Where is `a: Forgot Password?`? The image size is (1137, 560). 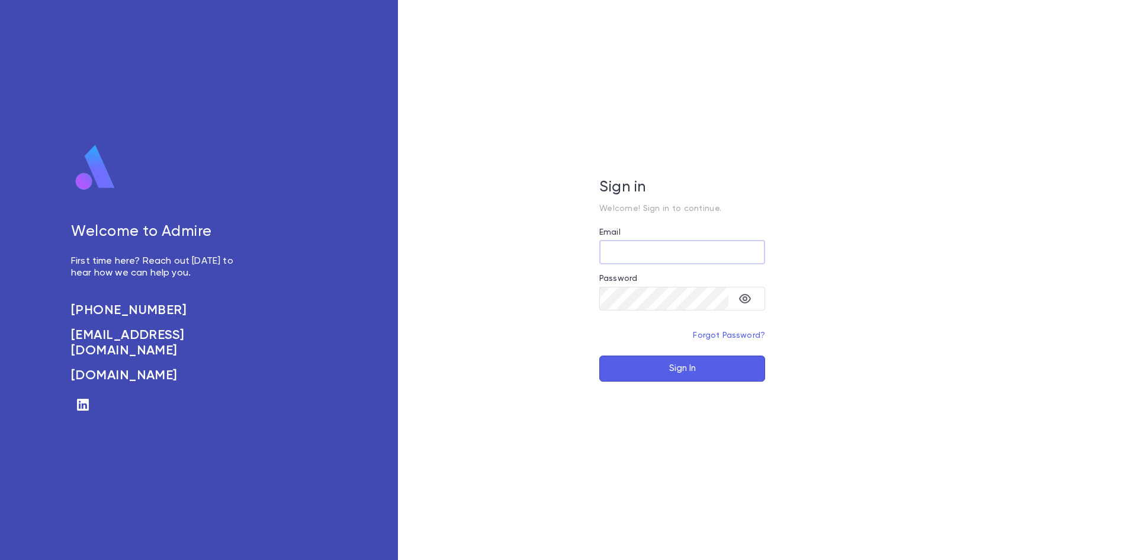 a: Forgot Password? is located at coordinates (729, 335).